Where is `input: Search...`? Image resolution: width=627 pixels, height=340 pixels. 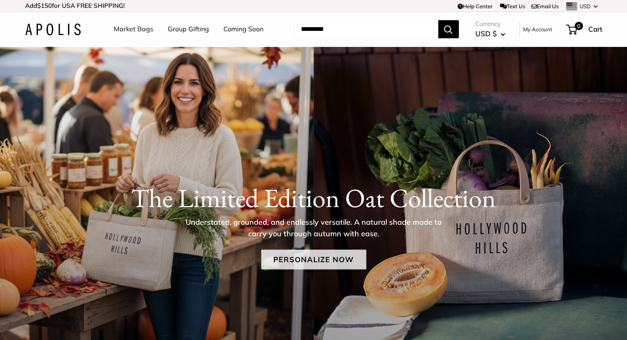
input: Search... is located at coordinates (366, 29).